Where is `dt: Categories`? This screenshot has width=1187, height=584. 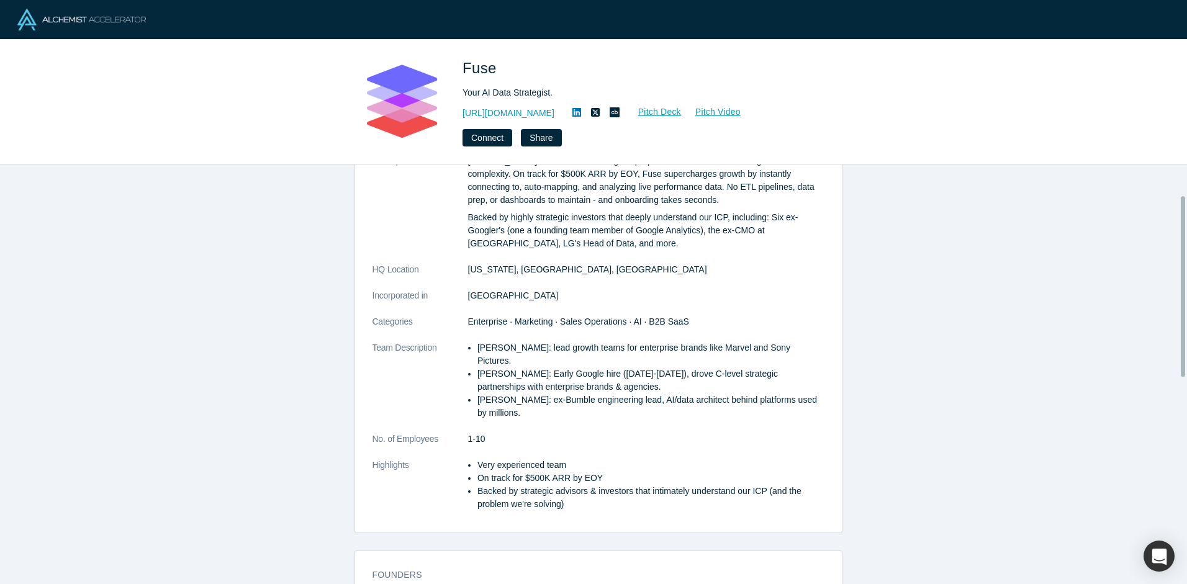 dt: Categories is located at coordinates (420, 329).